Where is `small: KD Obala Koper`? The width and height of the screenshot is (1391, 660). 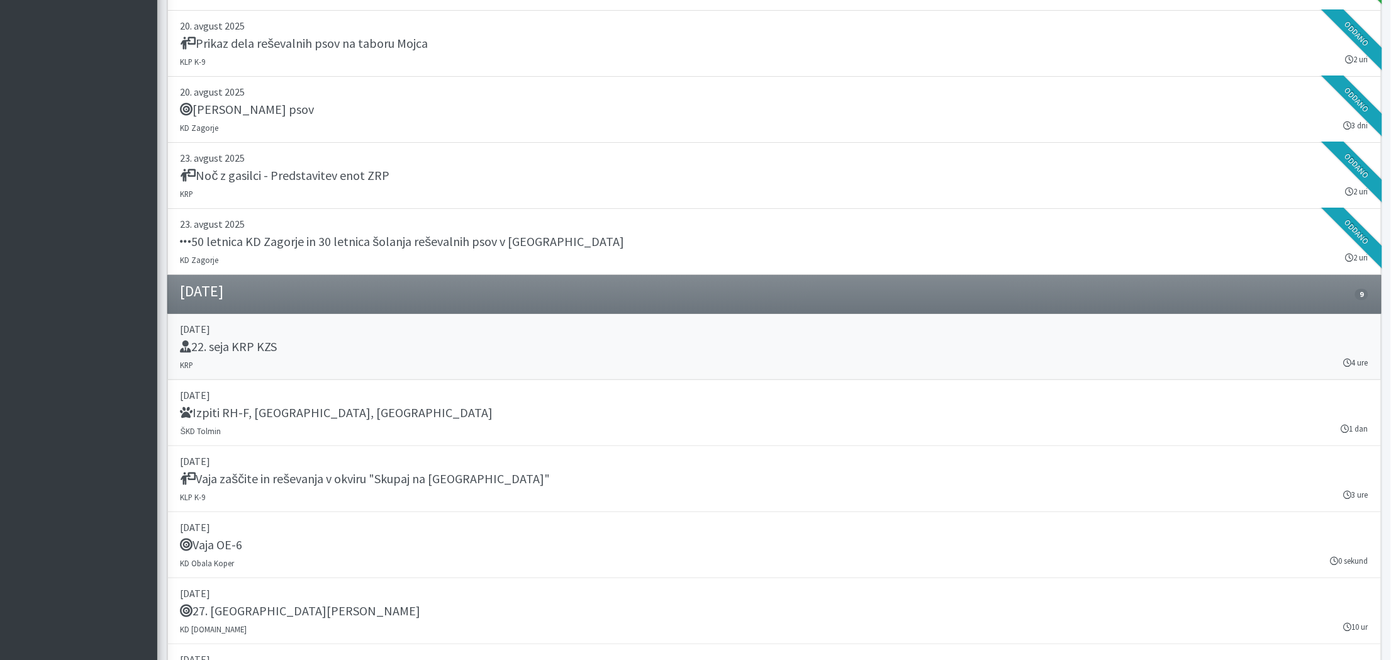 small: KD Obala Koper is located at coordinates (208, 563).